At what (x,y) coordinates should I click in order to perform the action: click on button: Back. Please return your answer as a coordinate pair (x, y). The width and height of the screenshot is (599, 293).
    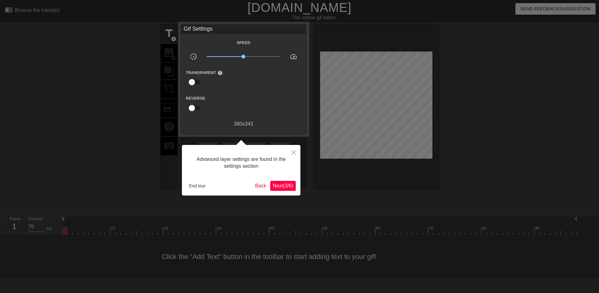
    Looking at the image, I should click on (261, 186).